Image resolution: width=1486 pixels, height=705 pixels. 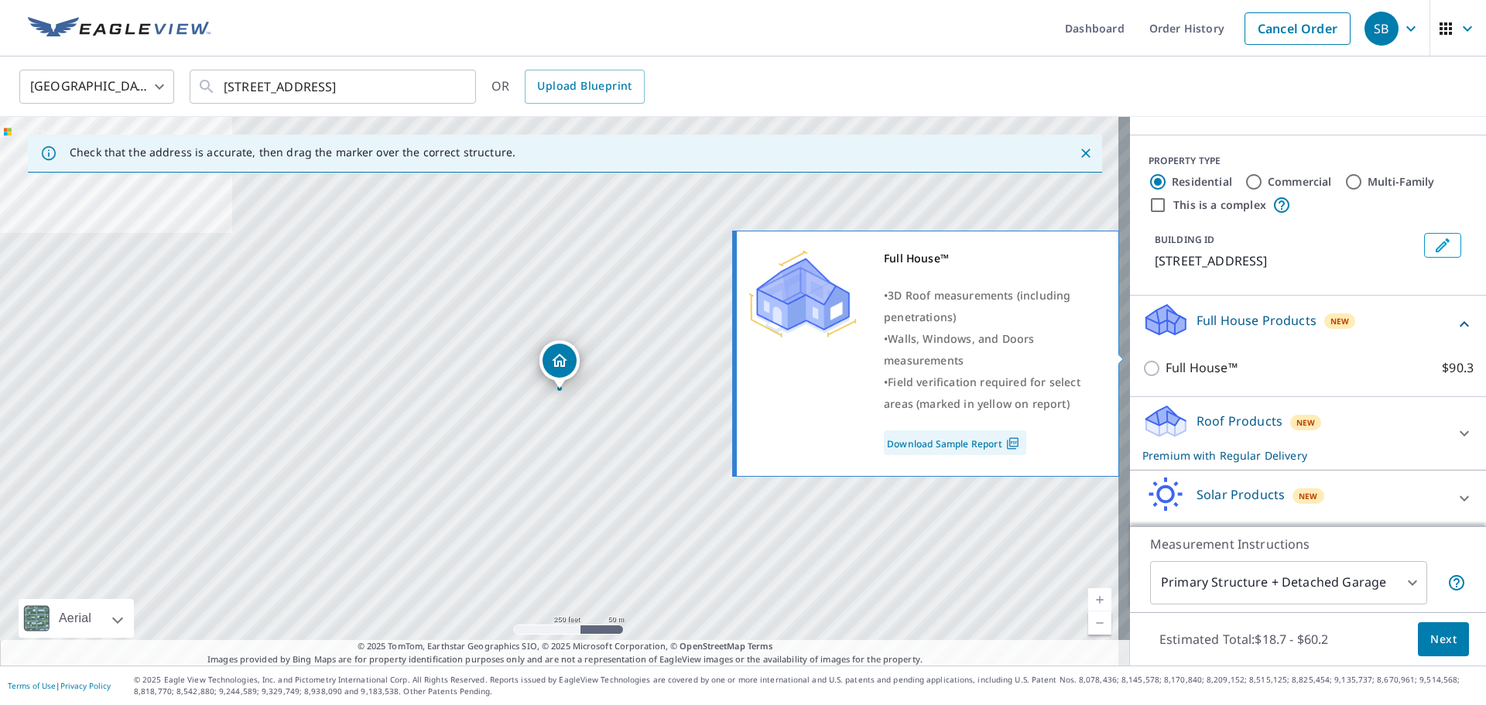 What do you see at coordinates (1308, 433) in the screenshot?
I see `div: Roof ProductsNewPremium with Regular Delivery` at bounding box center [1308, 433].